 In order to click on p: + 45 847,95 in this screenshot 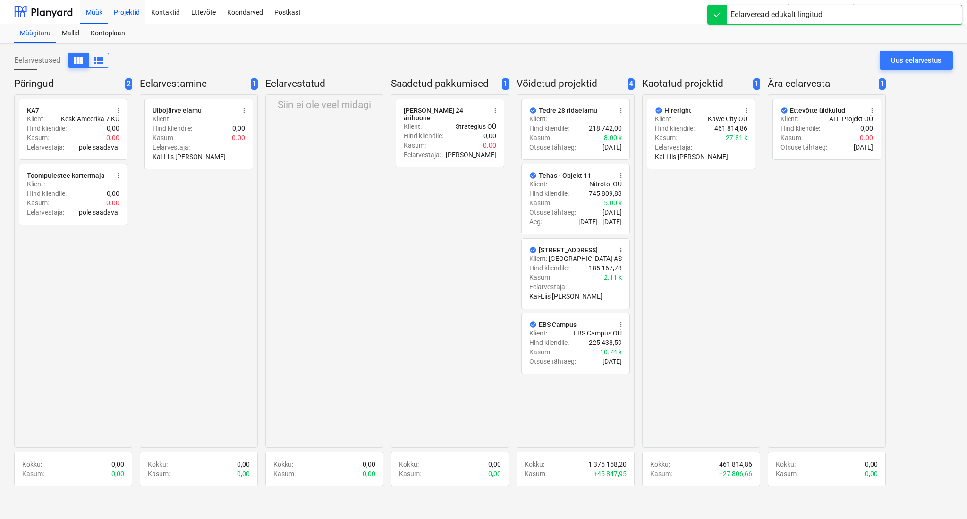, I will do `click(610, 474)`.